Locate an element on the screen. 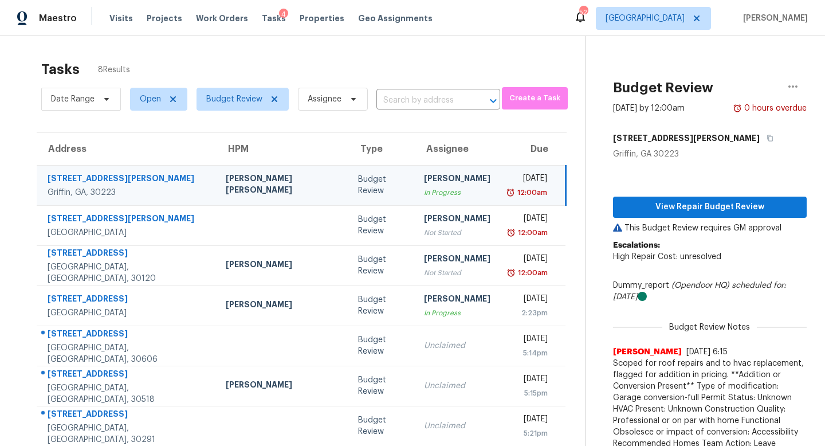 This screenshot has width=825, height=446. span: Tasks is located at coordinates (274, 18).